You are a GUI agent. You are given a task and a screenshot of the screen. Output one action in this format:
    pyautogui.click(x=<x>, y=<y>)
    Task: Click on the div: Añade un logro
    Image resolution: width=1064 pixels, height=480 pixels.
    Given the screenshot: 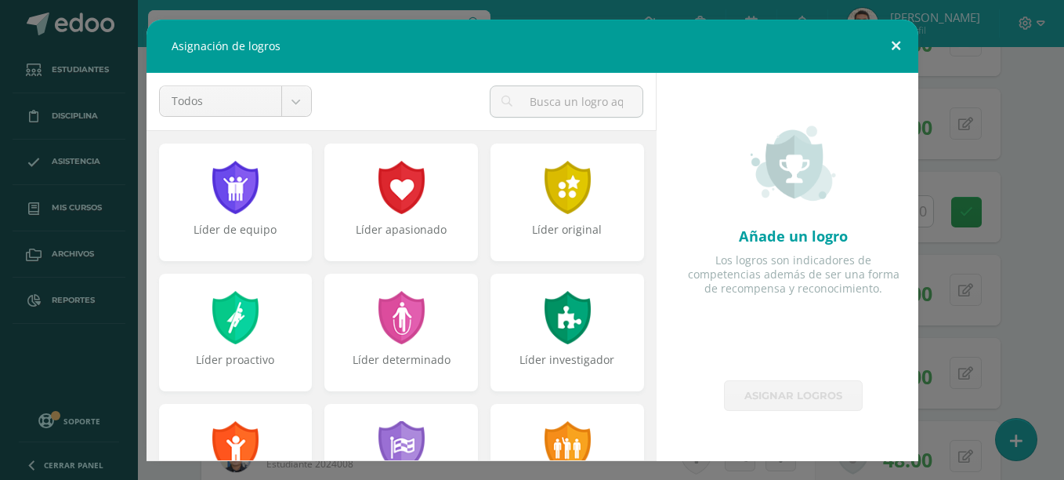 What is the action you would take?
    pyautogui.click(x=794, y=236)
    